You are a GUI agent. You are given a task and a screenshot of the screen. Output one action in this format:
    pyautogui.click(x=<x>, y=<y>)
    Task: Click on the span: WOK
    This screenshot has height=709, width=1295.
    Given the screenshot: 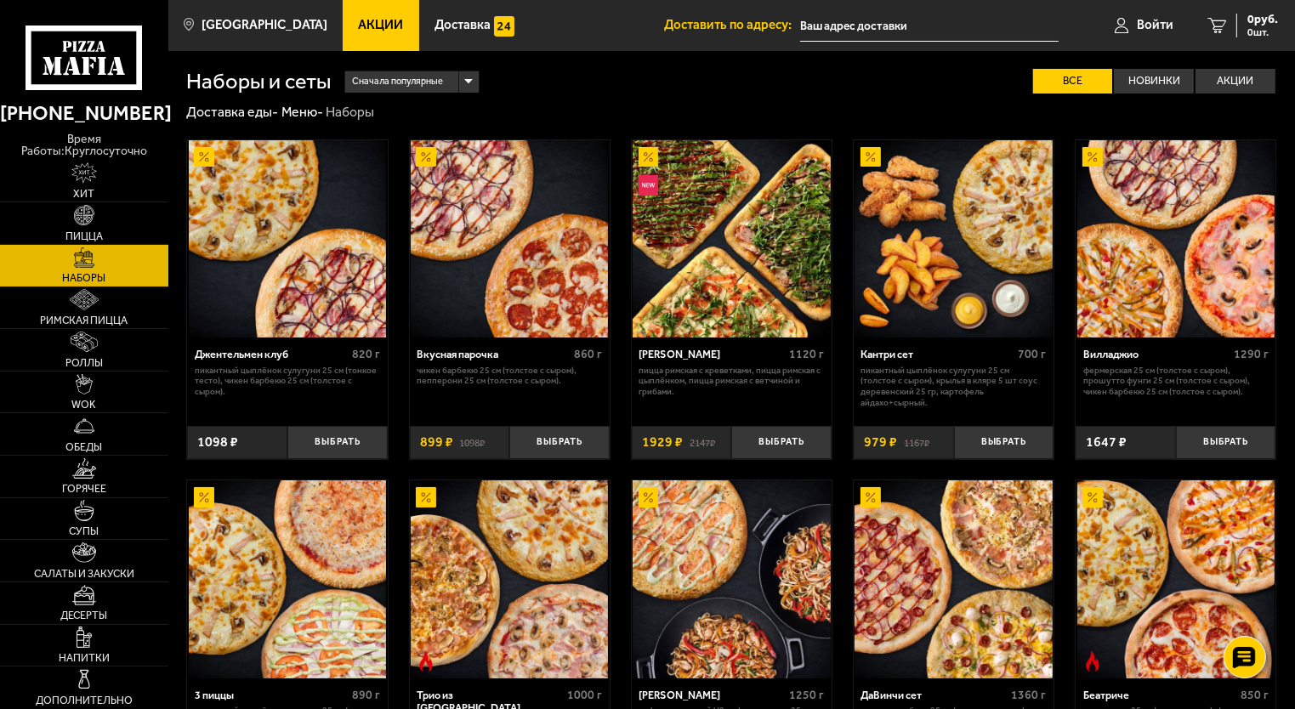 What is the action you would take?
    pyautogui.click(x=83, y=405)
    